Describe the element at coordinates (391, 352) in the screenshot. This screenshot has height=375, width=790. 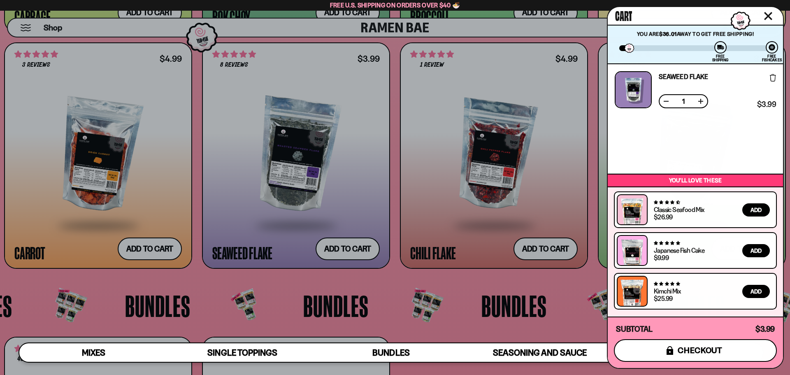
I see `a: Bundles` at that location.